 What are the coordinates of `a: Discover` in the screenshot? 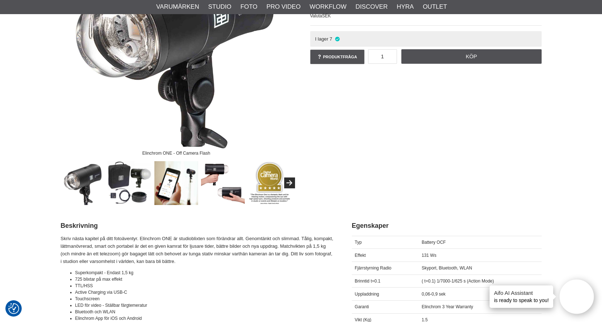 It's located at (372, 7).